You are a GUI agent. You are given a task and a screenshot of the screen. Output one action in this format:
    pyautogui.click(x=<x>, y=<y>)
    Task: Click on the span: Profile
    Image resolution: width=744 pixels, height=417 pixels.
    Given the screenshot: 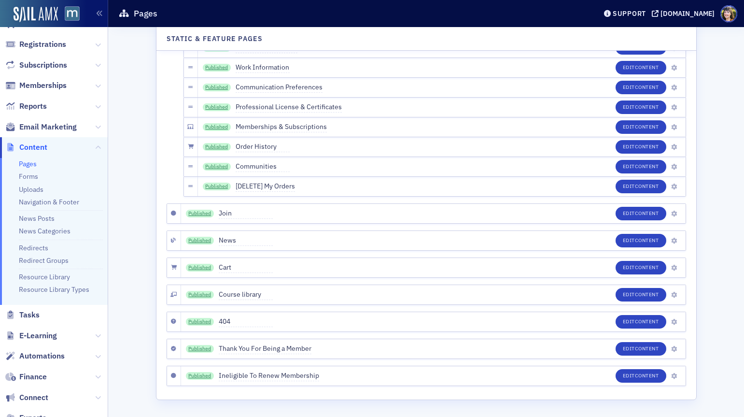 What is the action you would take?
    pyautogui.click(x=729, y=14)
    